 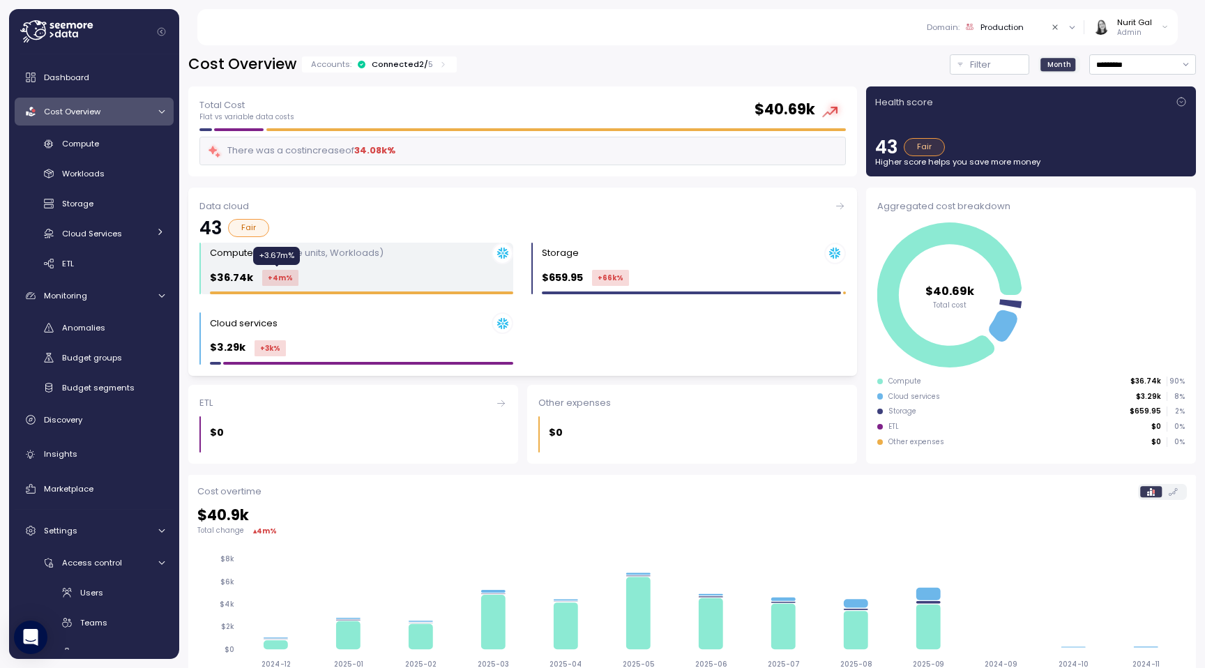 I want to click on button: Clear value, so click(x=1055, y=27).